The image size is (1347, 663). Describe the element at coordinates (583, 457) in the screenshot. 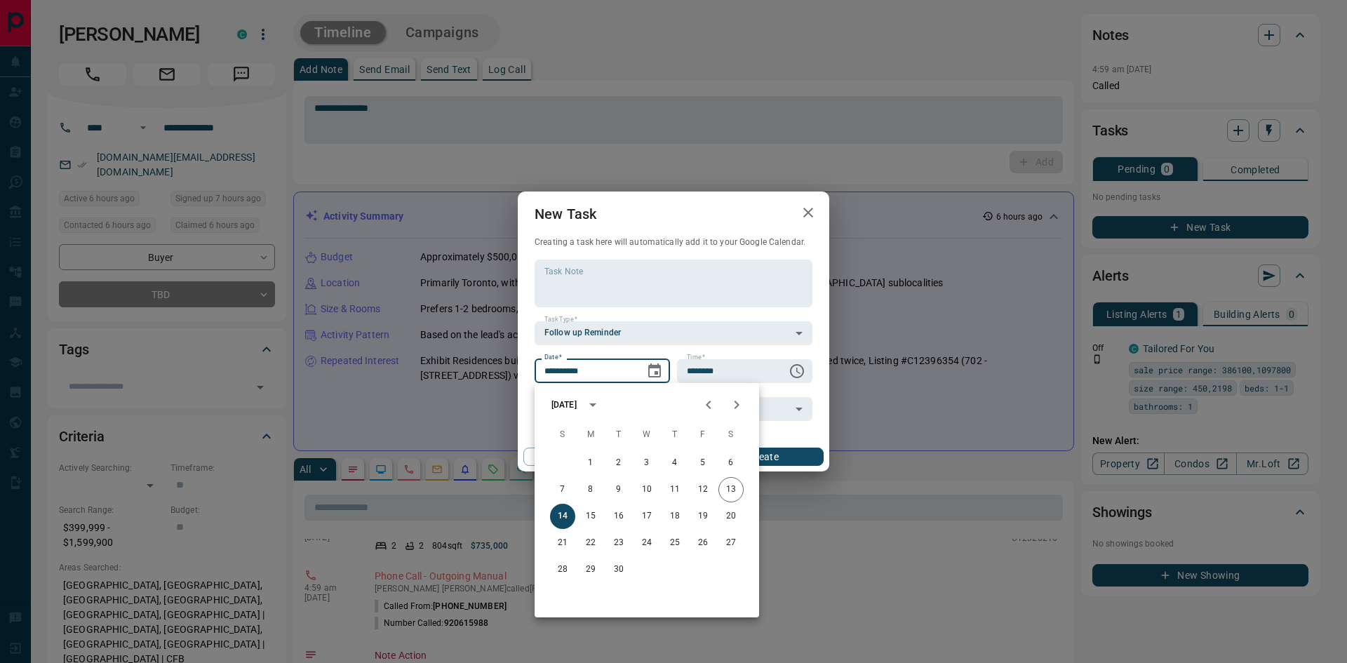

I see `button: Cancel` at that location.